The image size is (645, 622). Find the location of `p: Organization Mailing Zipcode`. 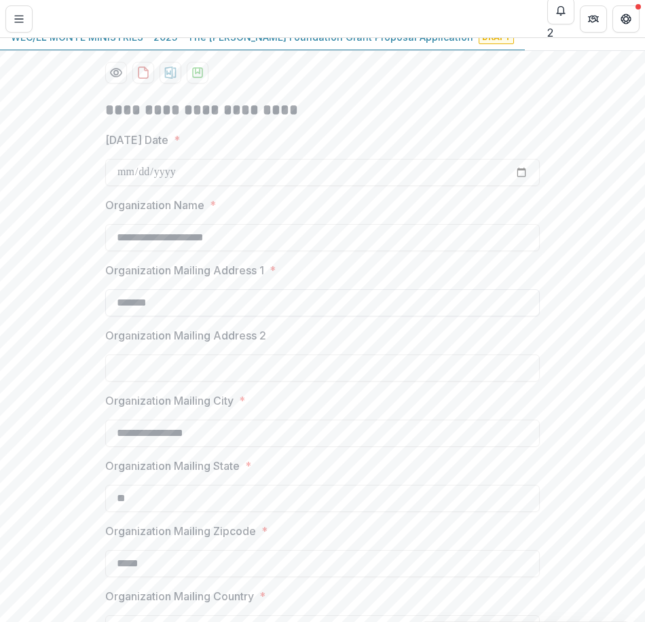

p: Organization Mailing Zipcode is located at coordinates (180, 531).